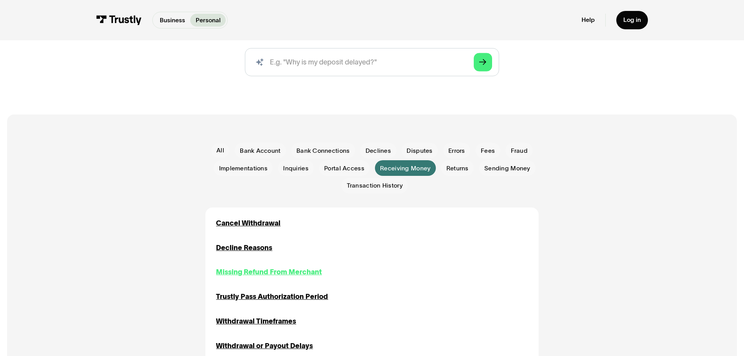 The image size is (744, 356). I want to click on span: Transaction History, so click(374, 185).